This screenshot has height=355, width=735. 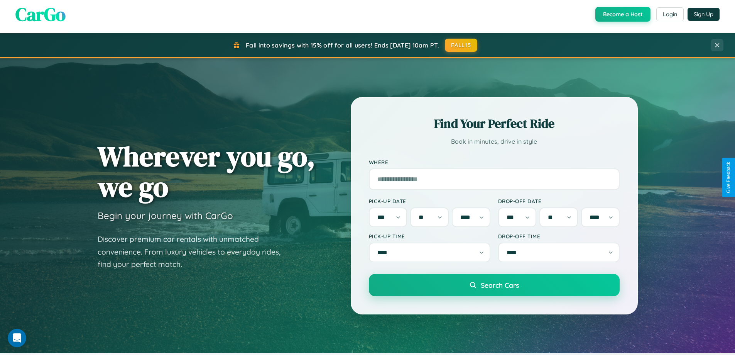 I want to click on button: FALL15, so click(x=461, y=45).